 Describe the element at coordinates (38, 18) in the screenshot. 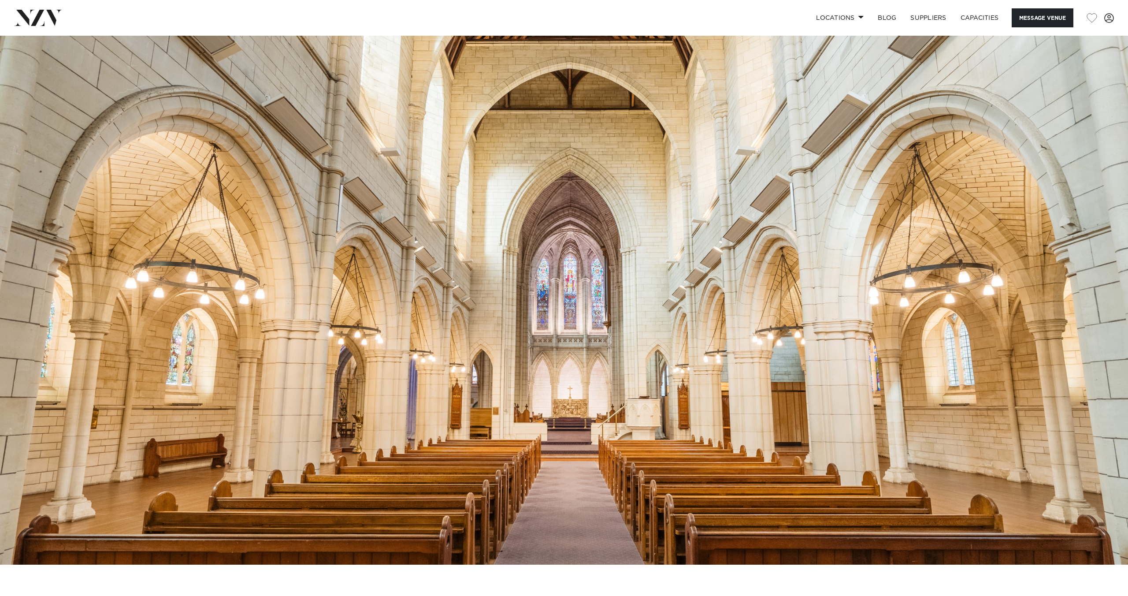

I see `img: nzv-logo.png` at that location.